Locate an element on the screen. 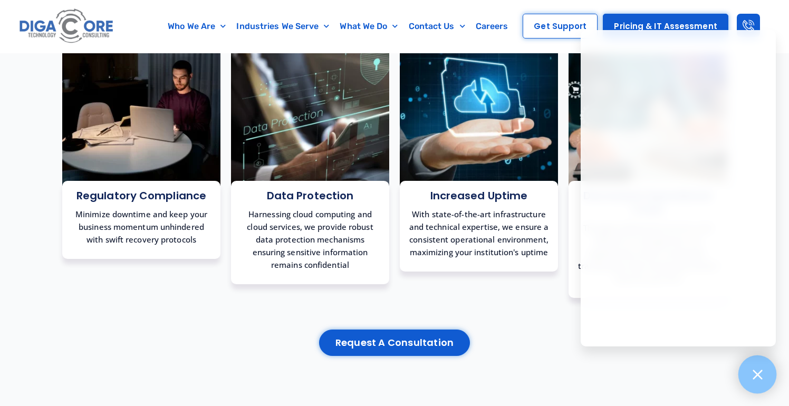 The height and width of the screenshot is (406, 789). a: Careers is located at coordinates (492, 26).